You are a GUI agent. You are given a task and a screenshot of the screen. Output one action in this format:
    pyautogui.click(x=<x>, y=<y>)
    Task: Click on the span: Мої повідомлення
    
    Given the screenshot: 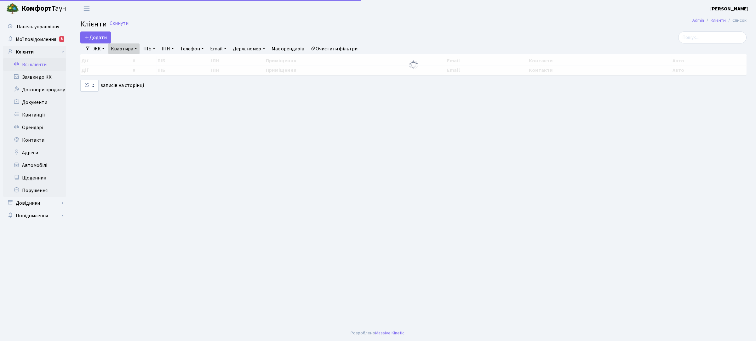 What is the action you would take?
    pyautogui.click(x=36, y=39)
    